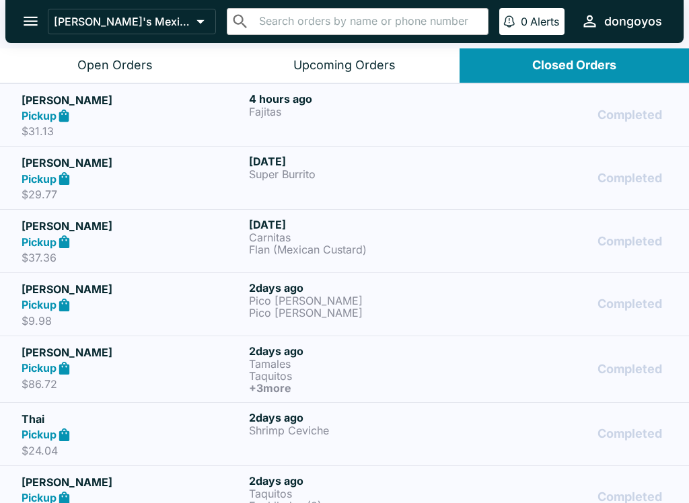 The height and width of the screenshot is (503, 689). I want to click on p: Tamales, so click(360, 364).